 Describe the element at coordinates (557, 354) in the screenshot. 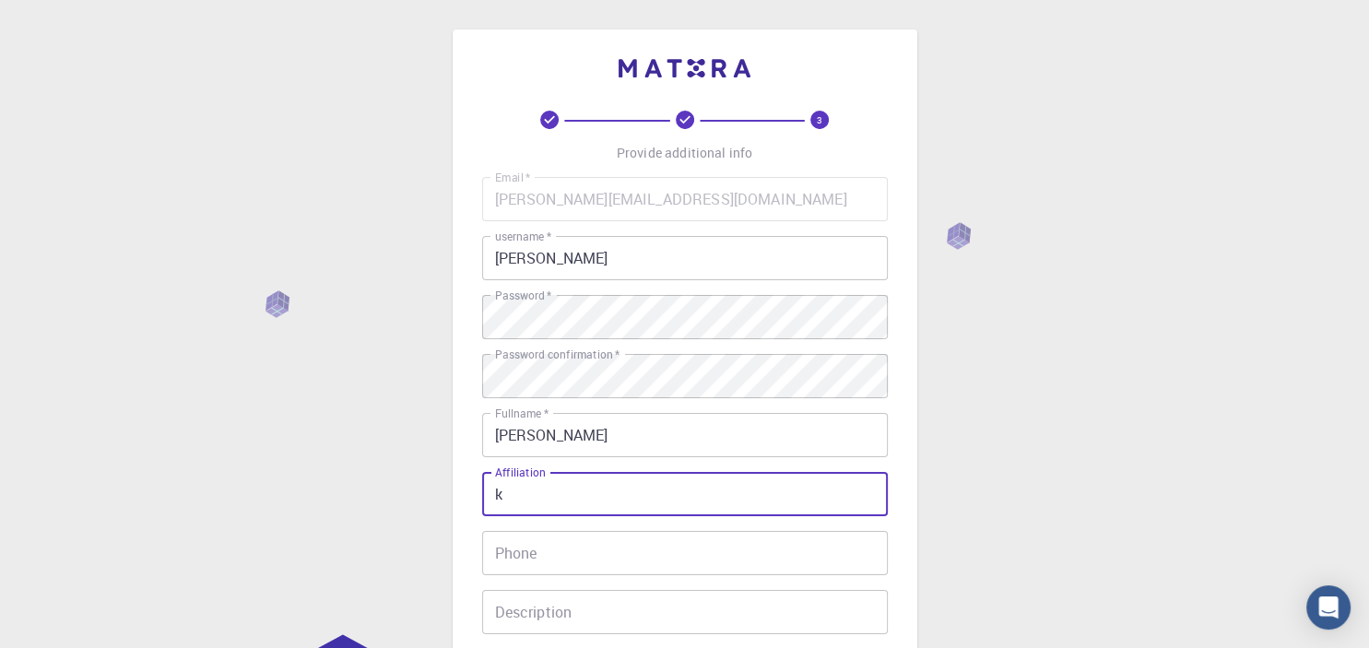

I see `label: Password confirmation` at that location.